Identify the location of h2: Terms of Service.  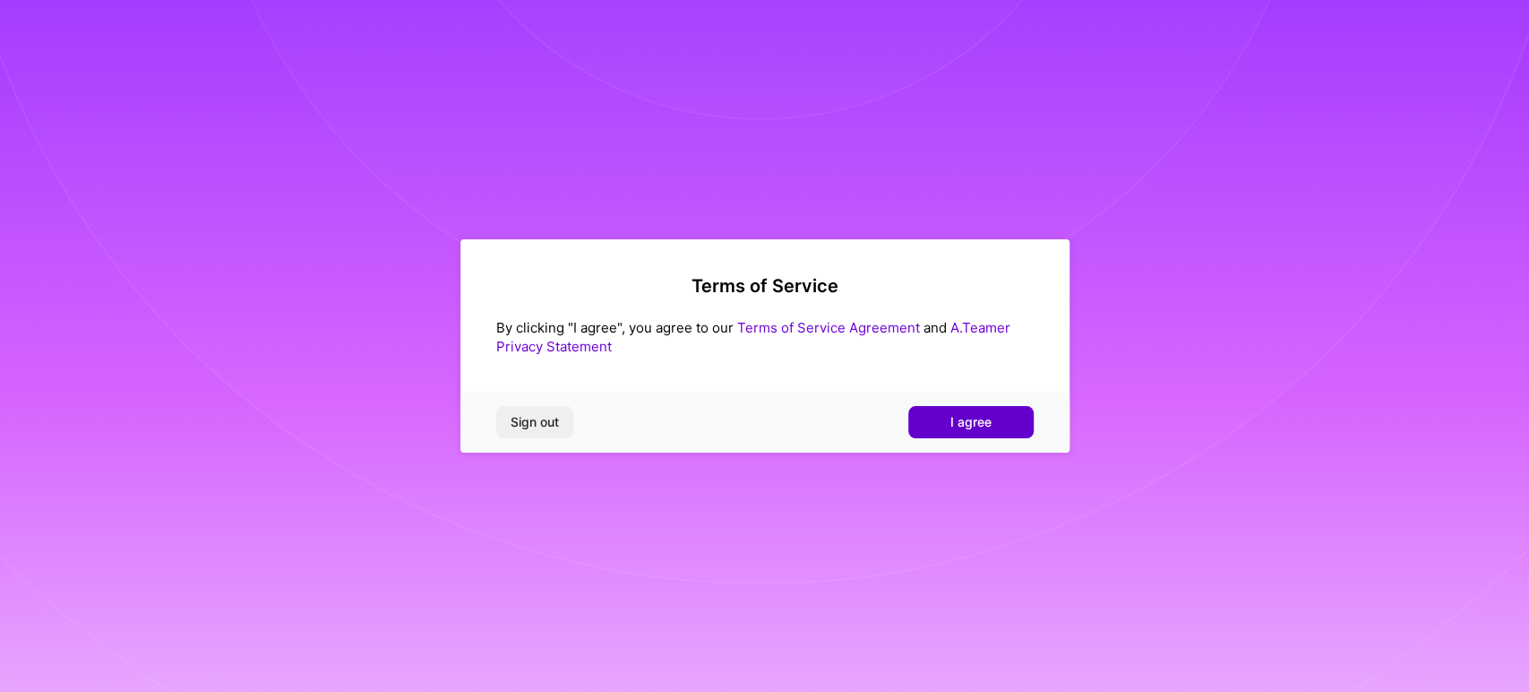
(765, 286).